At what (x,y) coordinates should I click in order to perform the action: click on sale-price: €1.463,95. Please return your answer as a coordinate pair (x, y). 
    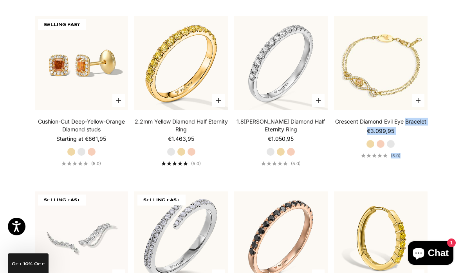
    Looking at the image, I should click on (181, 139).